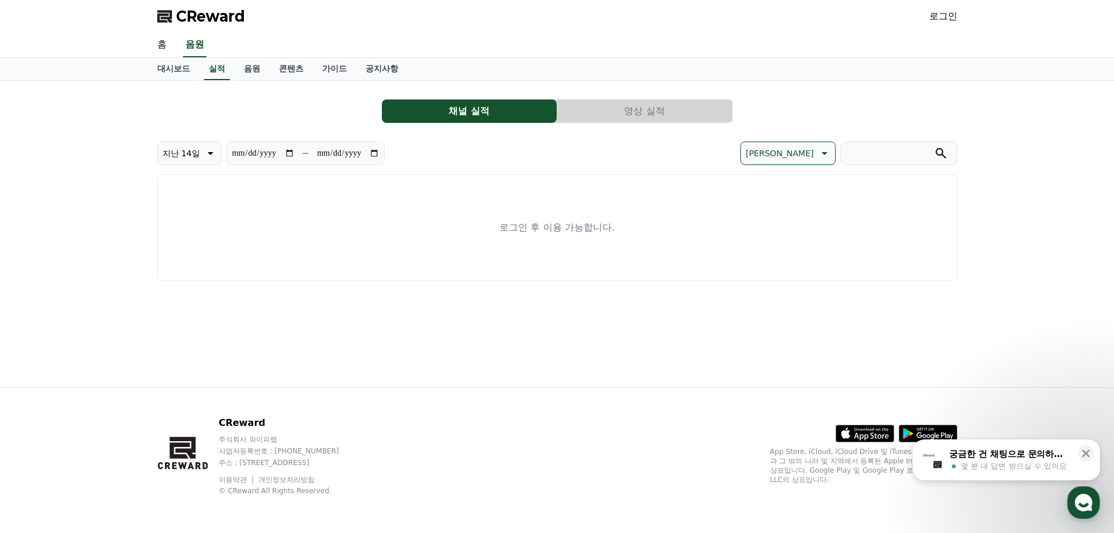  What do you see at coordinates (469, 111) in the screenshot?
I see `button: 채널 실적` at bounding box center [469, 111].